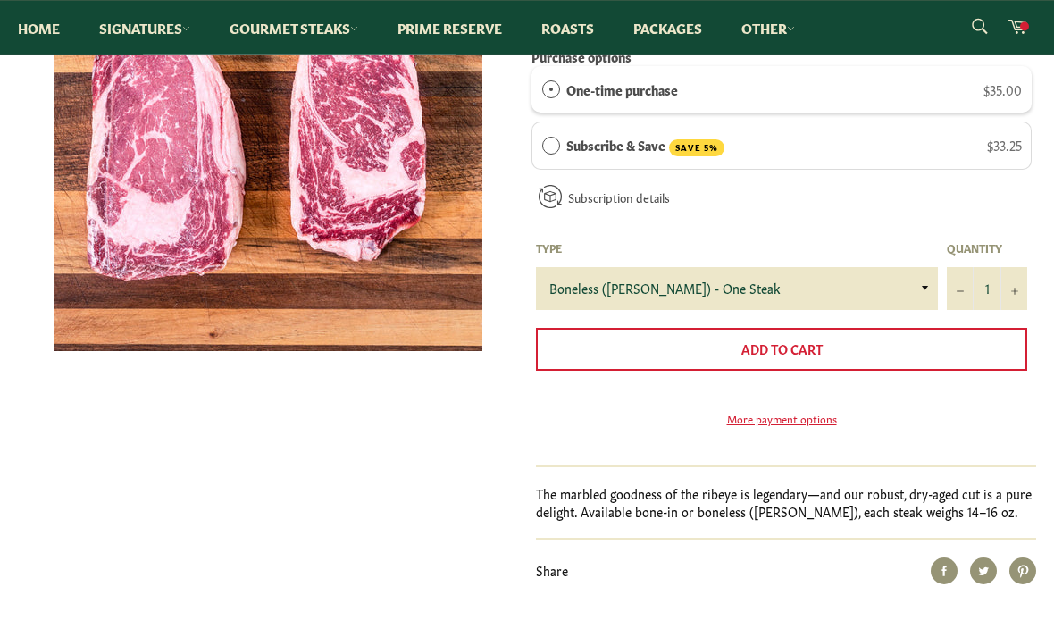  What do you see at coordinates (581, 57) in the screenshot?
I see `label: Purchase options` at bounding box center [581, 57].